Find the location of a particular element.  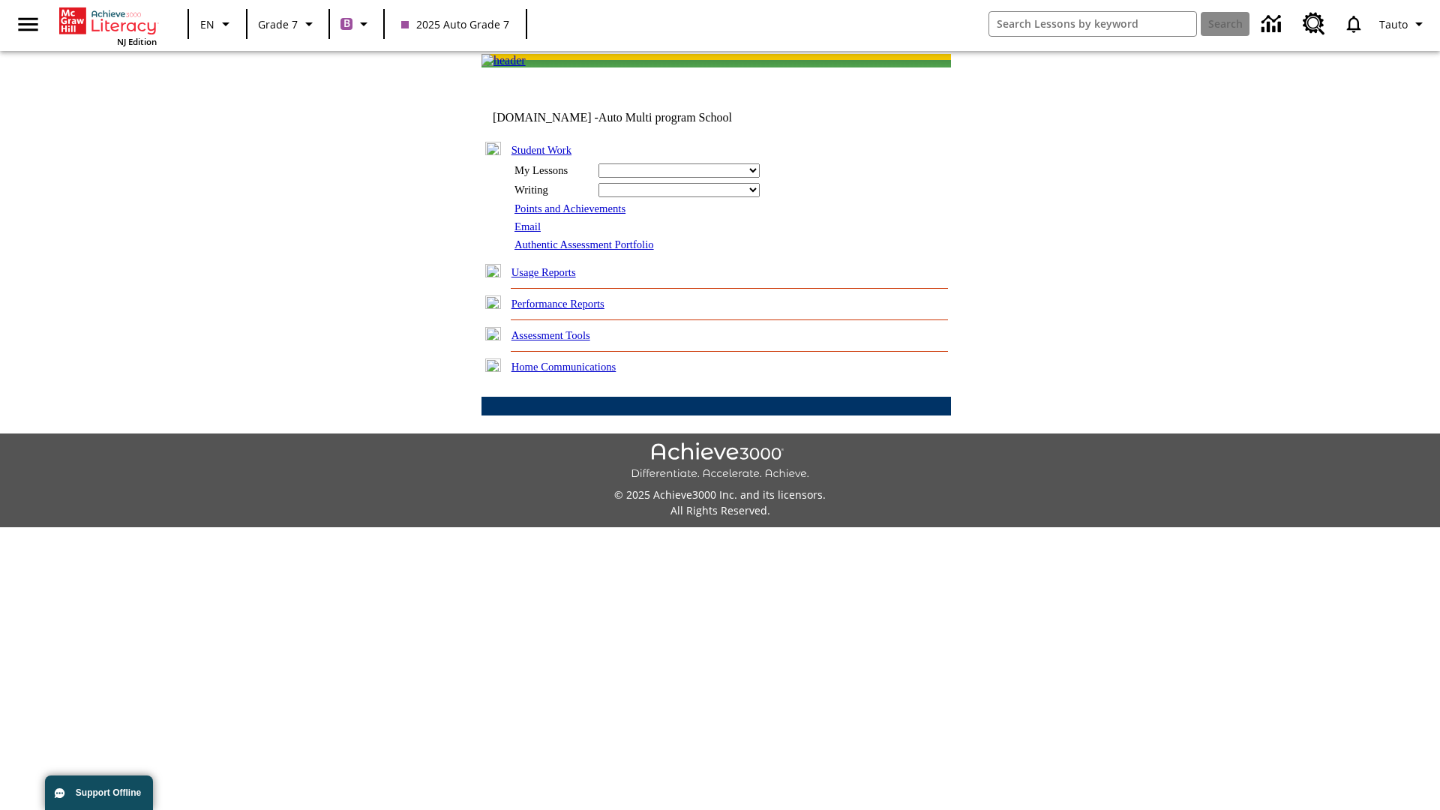

button: Profile/Settings is located at coordinates (1404, 24).